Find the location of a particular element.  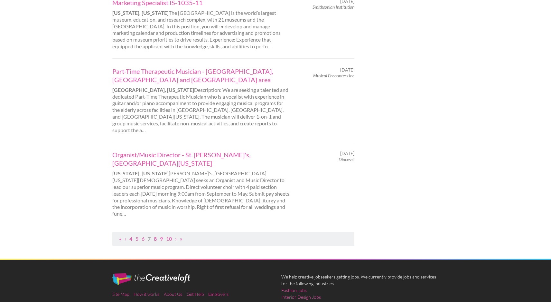

a: Page 7 is located at coordinates (149, 238).